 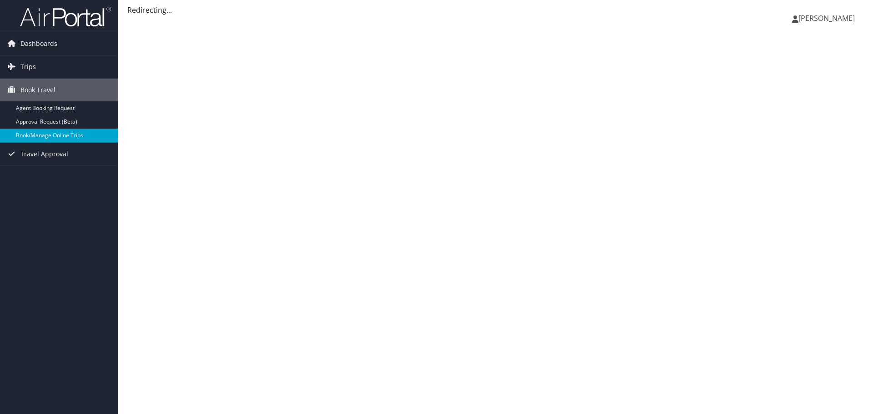 I want to click on img: airportal-logo.png, so click(x=66, y=16).